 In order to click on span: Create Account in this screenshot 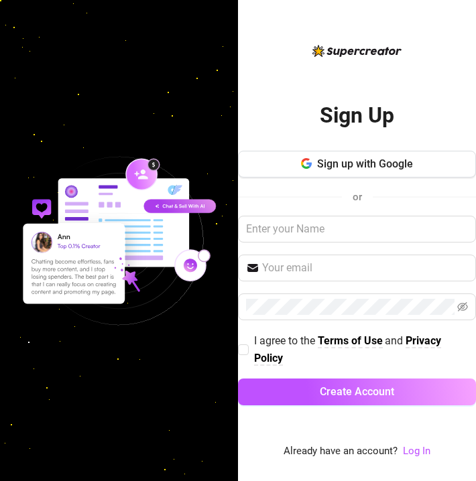, I will do `click(357, 391)`.